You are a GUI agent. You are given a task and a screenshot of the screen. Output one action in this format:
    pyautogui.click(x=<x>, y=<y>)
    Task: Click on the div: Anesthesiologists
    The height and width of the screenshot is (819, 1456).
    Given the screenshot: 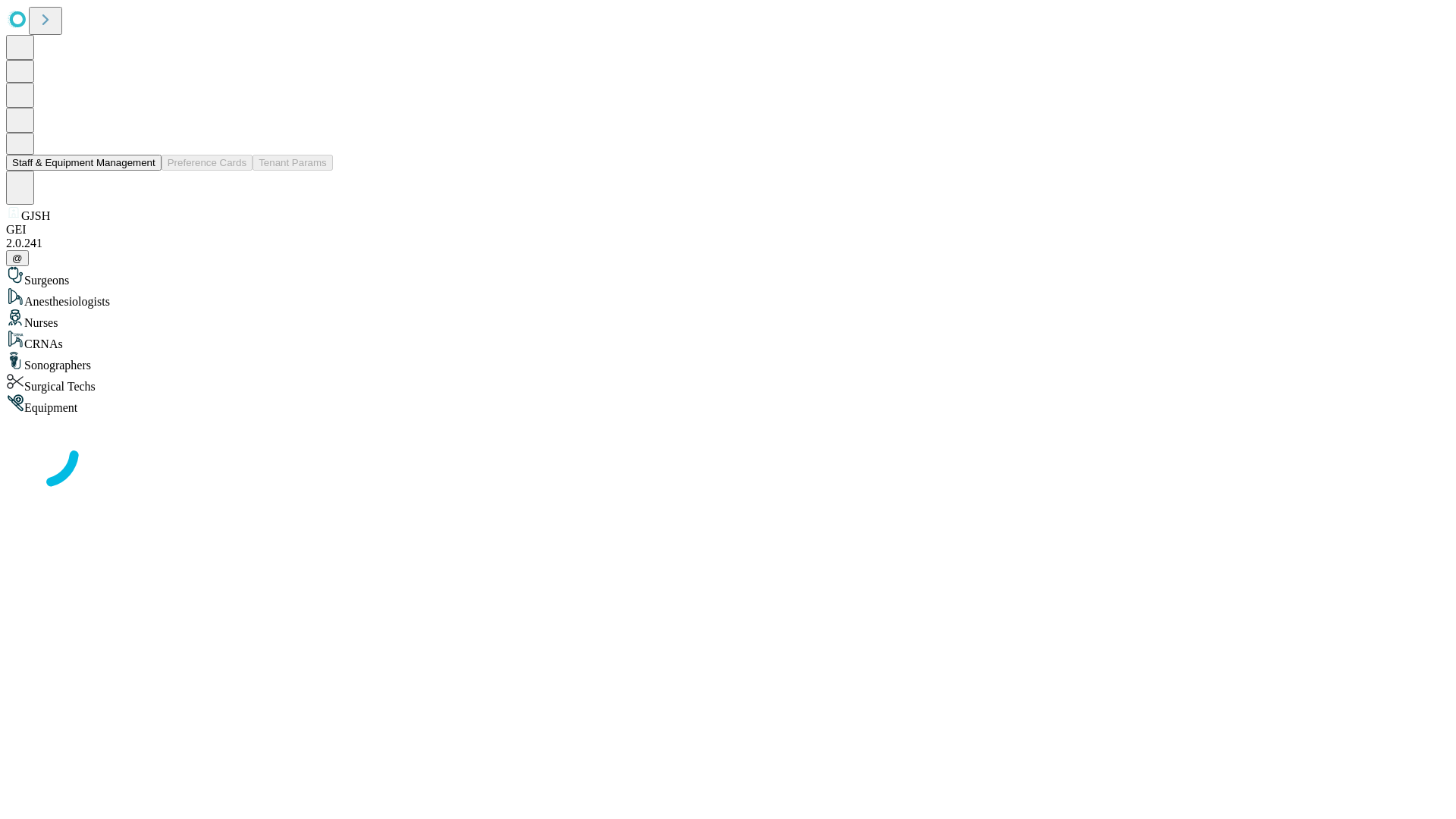 What is the action you would take?
    pyautogui.click(x=728, y=298)
    